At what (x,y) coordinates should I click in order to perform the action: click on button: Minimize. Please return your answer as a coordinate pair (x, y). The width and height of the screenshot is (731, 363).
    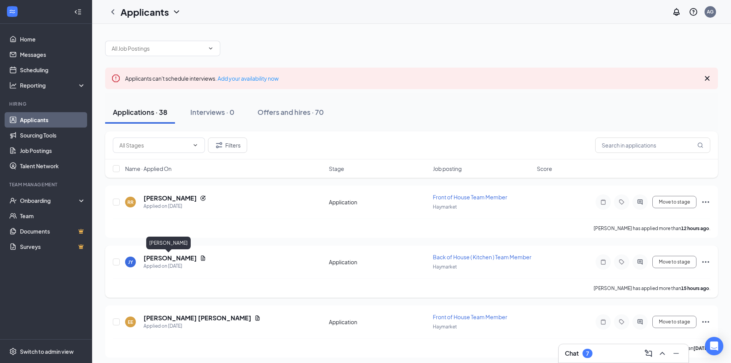
    Looking at the image, I should click on (676, 353).